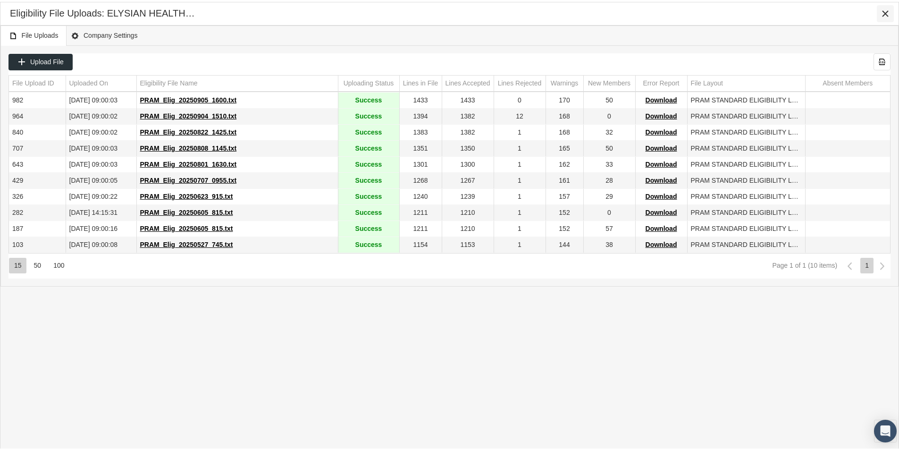 The height and width of the screenshot is (450, 899). I want to click on td: 282, so click(37, 211).